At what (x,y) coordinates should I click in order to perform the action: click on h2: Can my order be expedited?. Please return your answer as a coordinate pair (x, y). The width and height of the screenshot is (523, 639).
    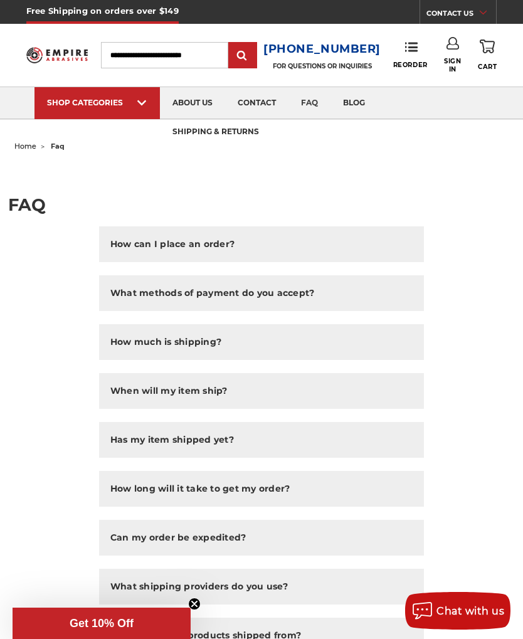
    Looking at the image, I should click on (178, 537).